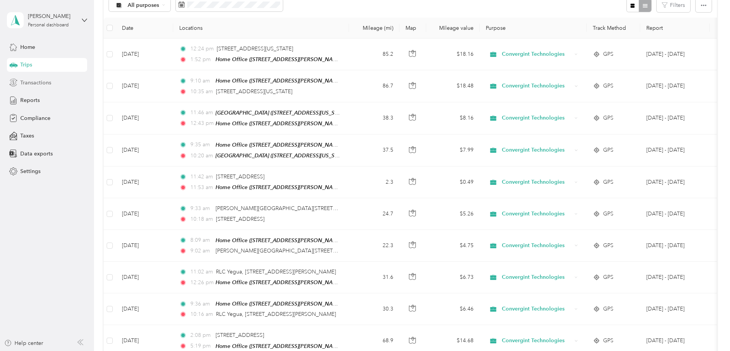 The width and height of the screenshot is (730, 351). Describe the element at coordinates (374, 214) in the screenshot. I see `td: 24.7` at that location.